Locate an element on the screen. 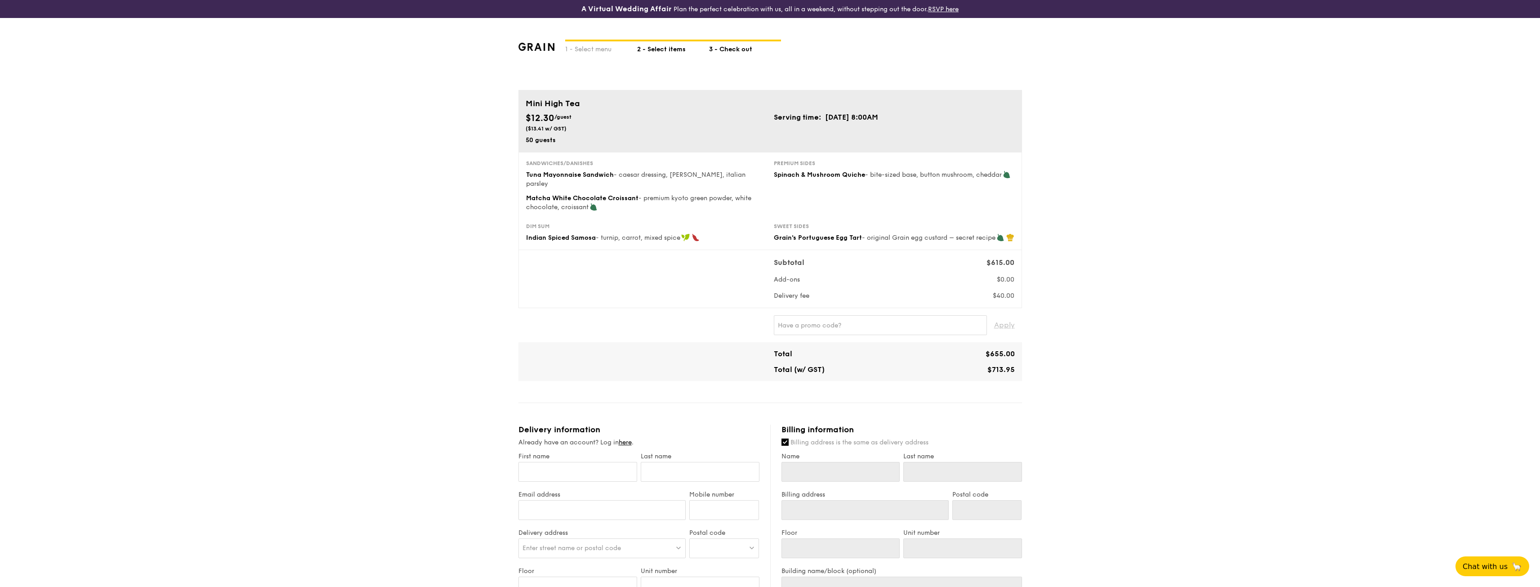  img: grain-logotype.1cdc1e11.png is located at coordinates (536, 47).